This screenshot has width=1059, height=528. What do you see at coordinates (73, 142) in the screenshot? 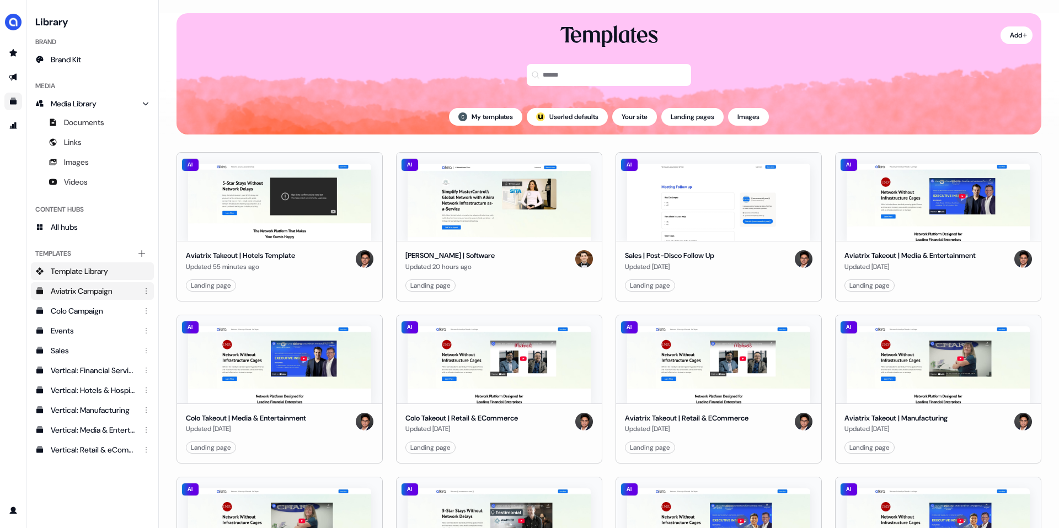
I see `span: Links` at bounding box center [73, 142].